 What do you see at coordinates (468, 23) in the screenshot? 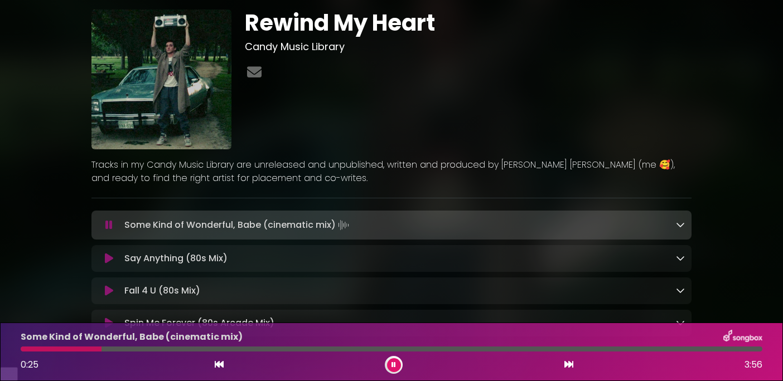
I see `h1: Rewind My Heart` at bounding box center [468, 23].